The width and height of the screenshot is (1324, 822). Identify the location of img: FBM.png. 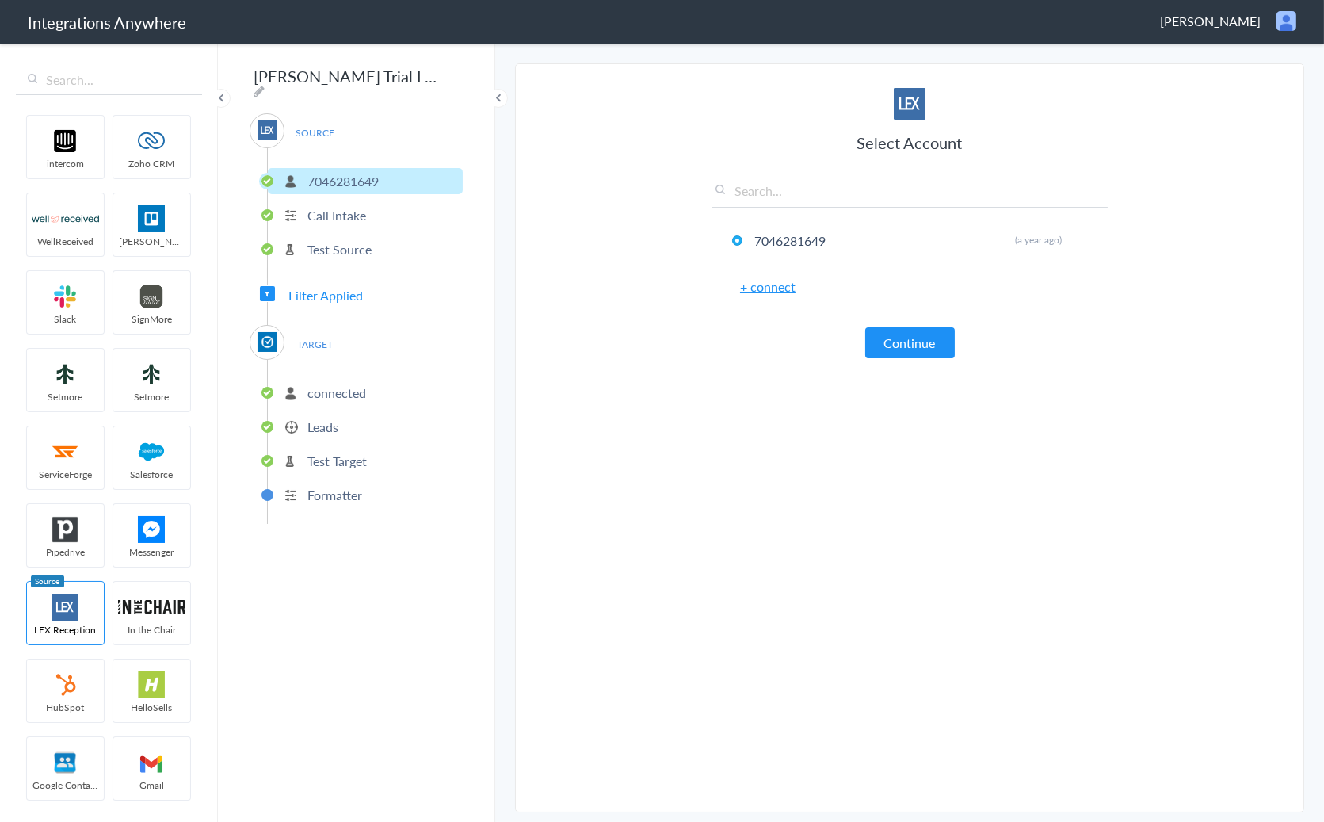
(151, 529).